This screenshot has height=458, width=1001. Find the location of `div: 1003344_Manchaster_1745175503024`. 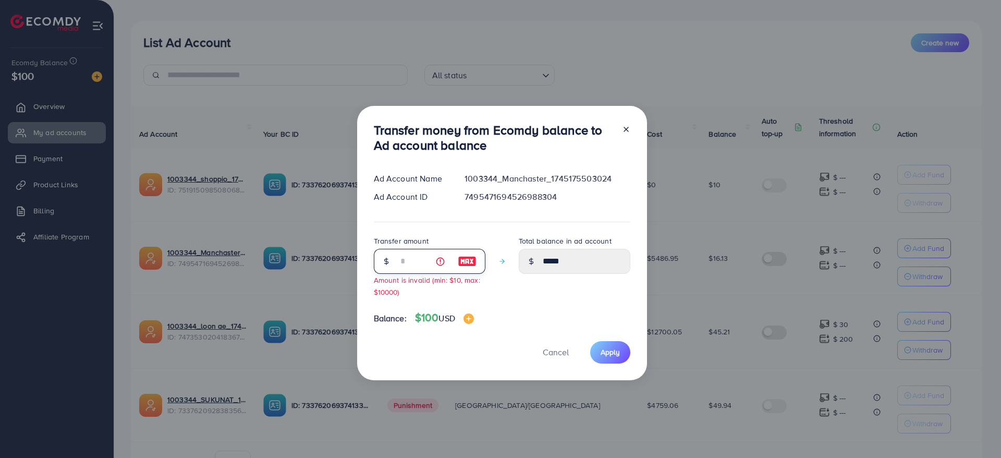

div: 1003344_Manchaster_1745175503024 is located at coordinates (547, 178).